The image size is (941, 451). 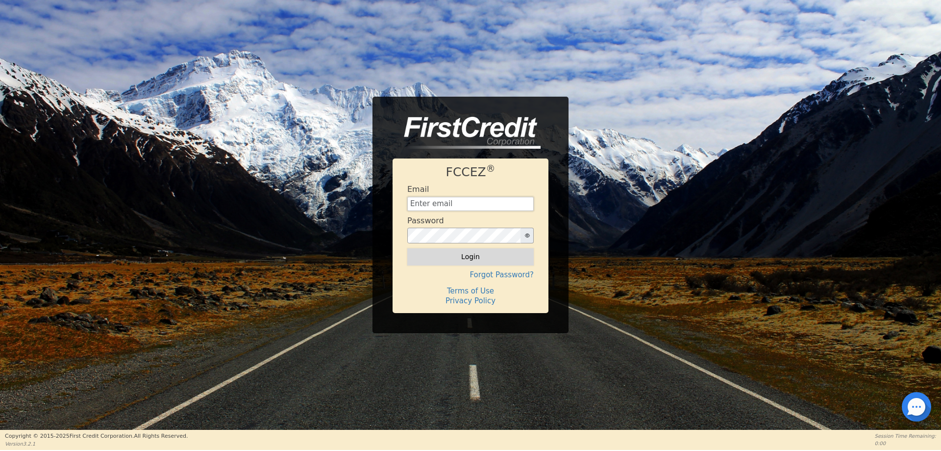 I want to click on h4: Terms of Use, so click(x=471, y=291).